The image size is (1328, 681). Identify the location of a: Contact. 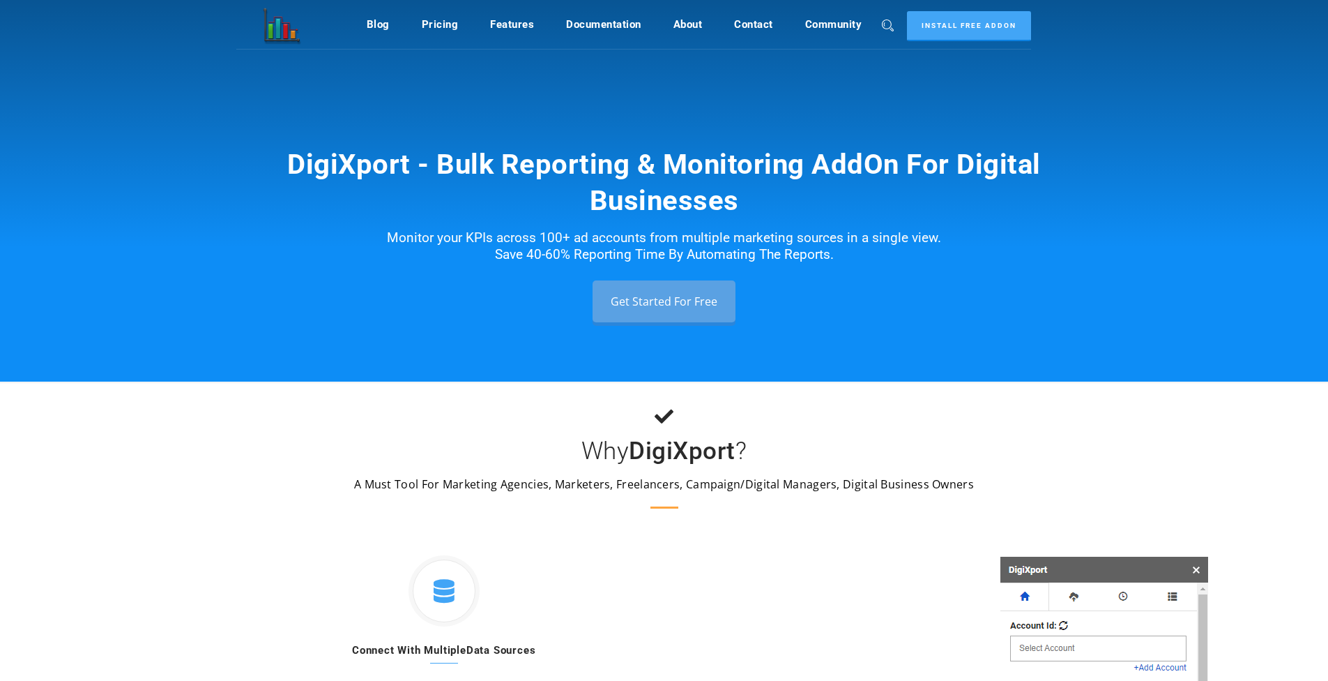
(754, 24).